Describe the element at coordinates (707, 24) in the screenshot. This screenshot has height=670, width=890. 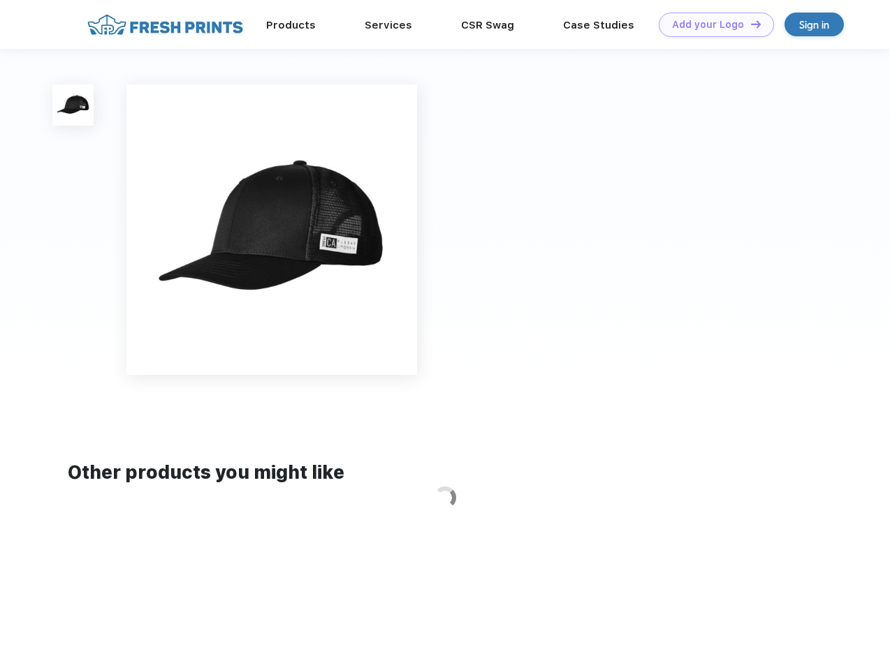
I see `div: Add your Logo` at that location.